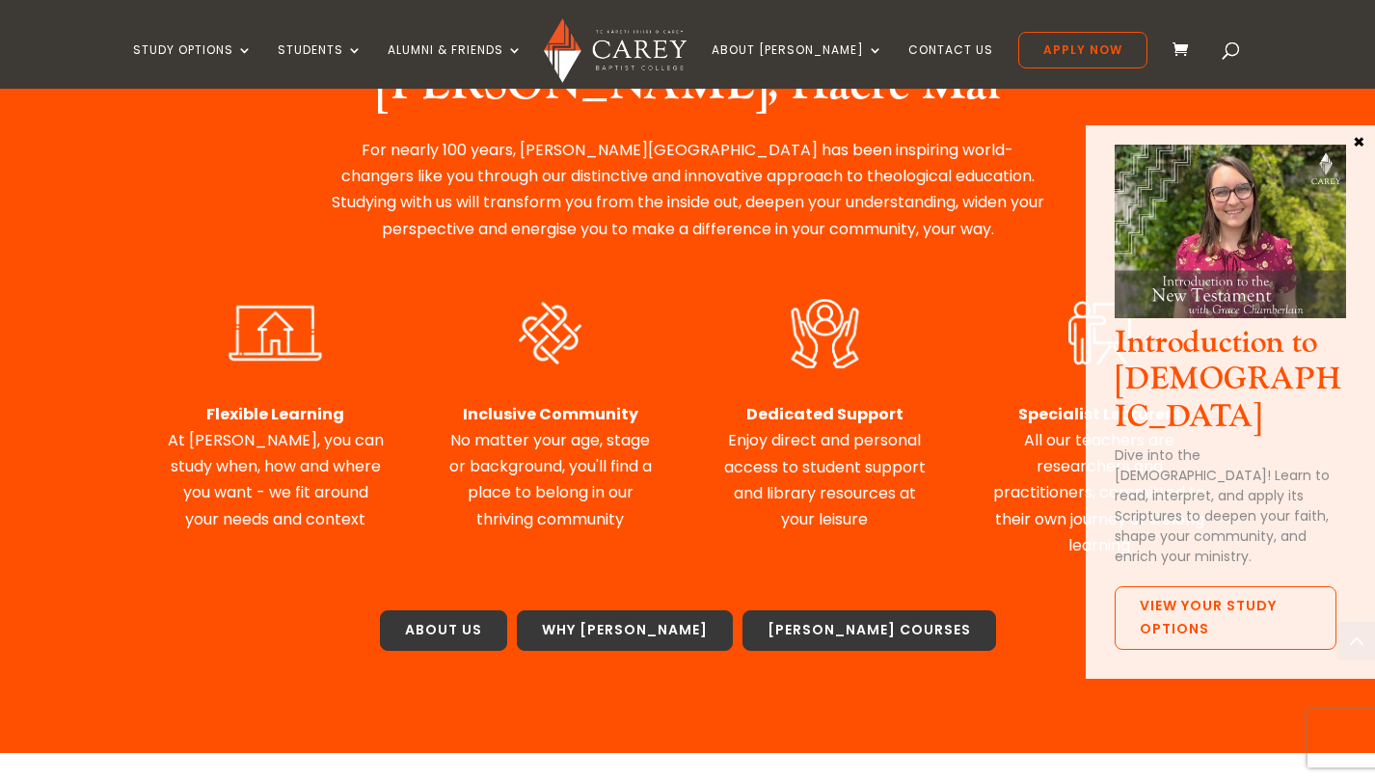  Describe the element at coordinates (455, 66) in the screenshot. I see `a: Alumni & Friends` at that location.